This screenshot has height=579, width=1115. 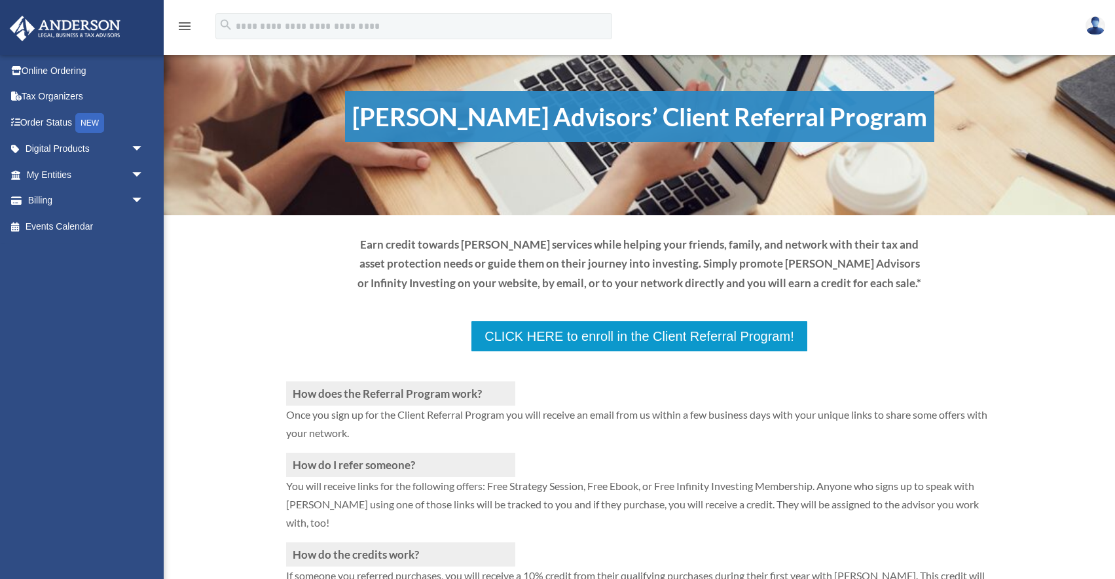 What do you see at coordinates (401, 555) in the screenshot?
I see `h3: How do the credits work?` at bounding box center [401, 555].